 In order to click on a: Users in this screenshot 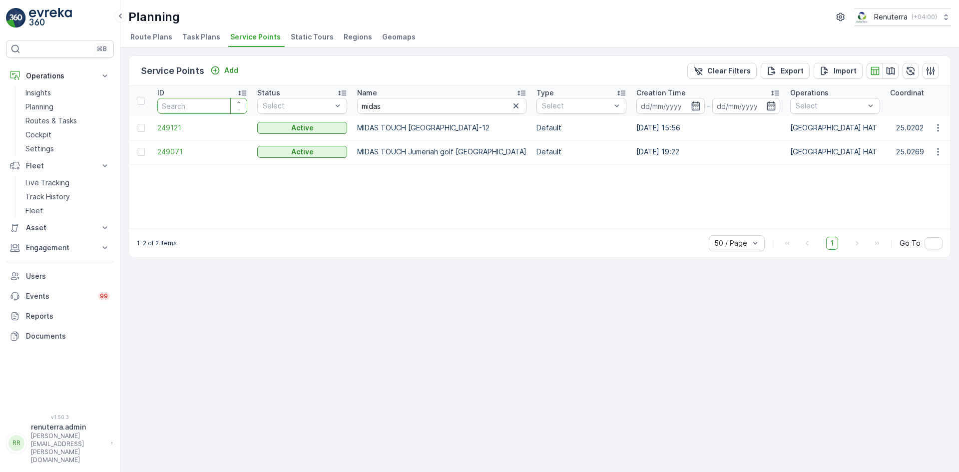, I will do `click(60, 276)`.